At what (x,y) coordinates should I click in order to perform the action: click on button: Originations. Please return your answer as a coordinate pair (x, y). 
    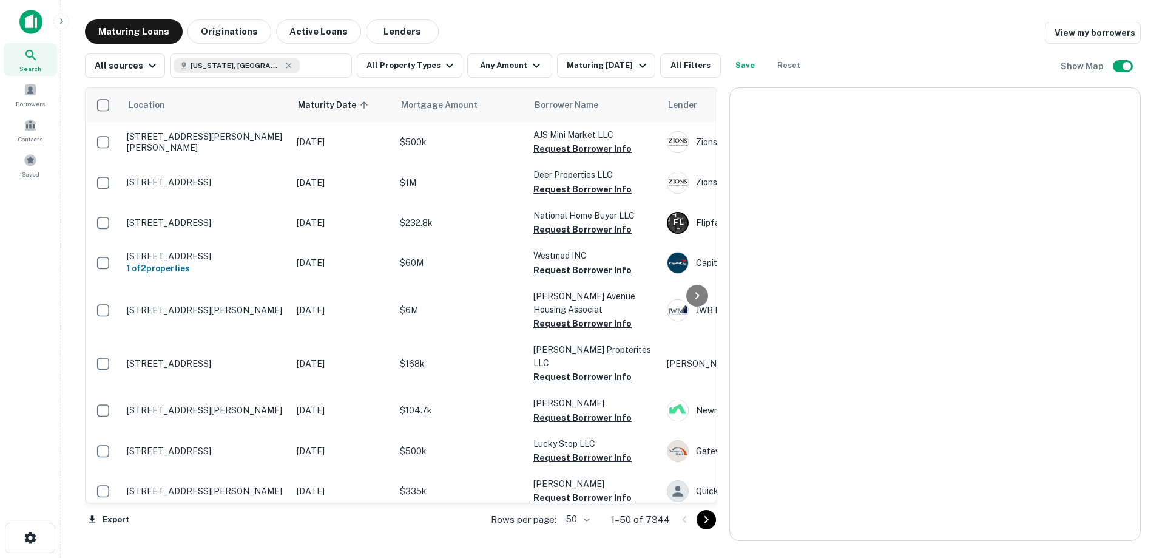
    Looking at the image, I should click on (229, 32).